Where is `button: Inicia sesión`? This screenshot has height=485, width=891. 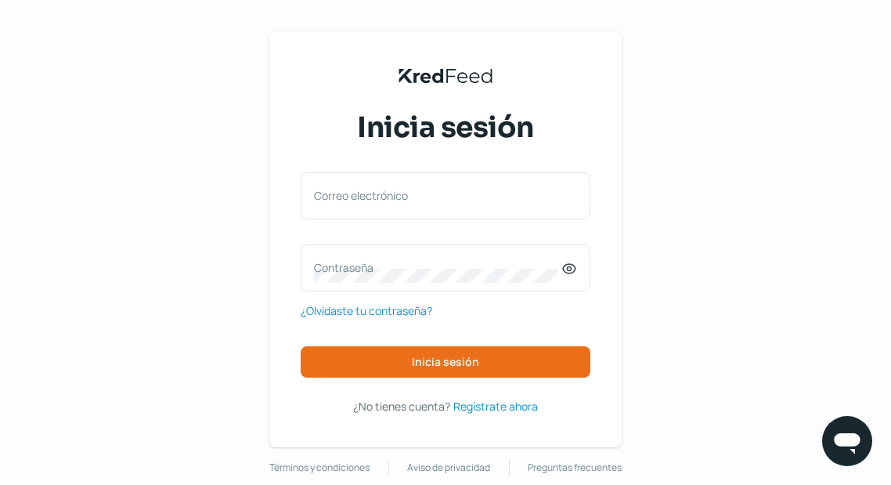 button: Inicia sesión is located at coordinates (445, 362).